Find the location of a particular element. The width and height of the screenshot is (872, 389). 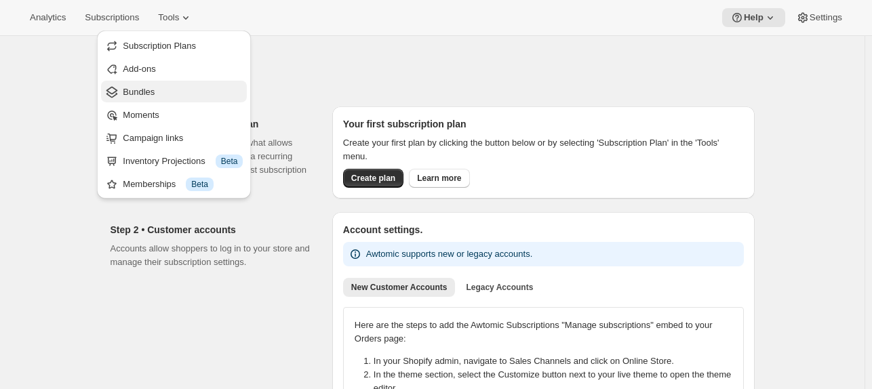

button: Bundles is located at coordinates (174, 92).